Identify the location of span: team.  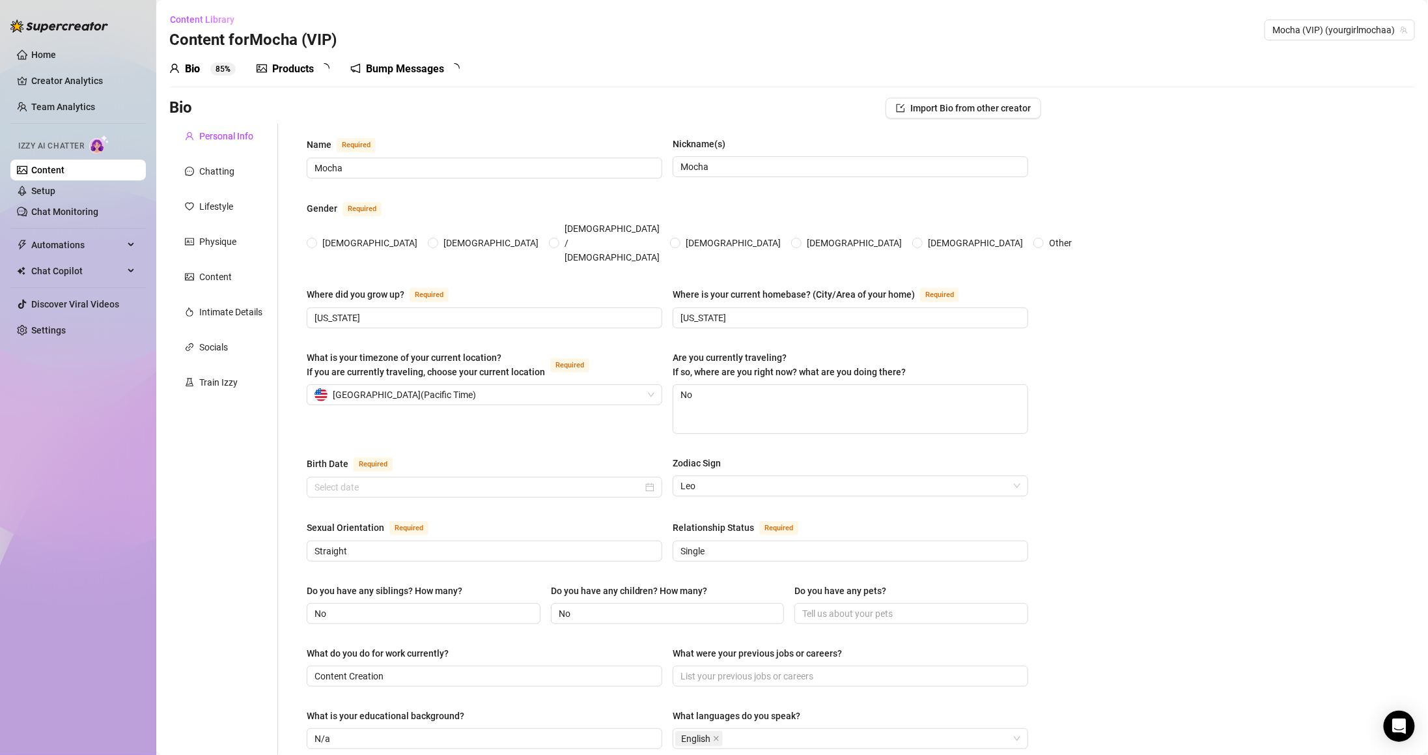
(1404, 30).